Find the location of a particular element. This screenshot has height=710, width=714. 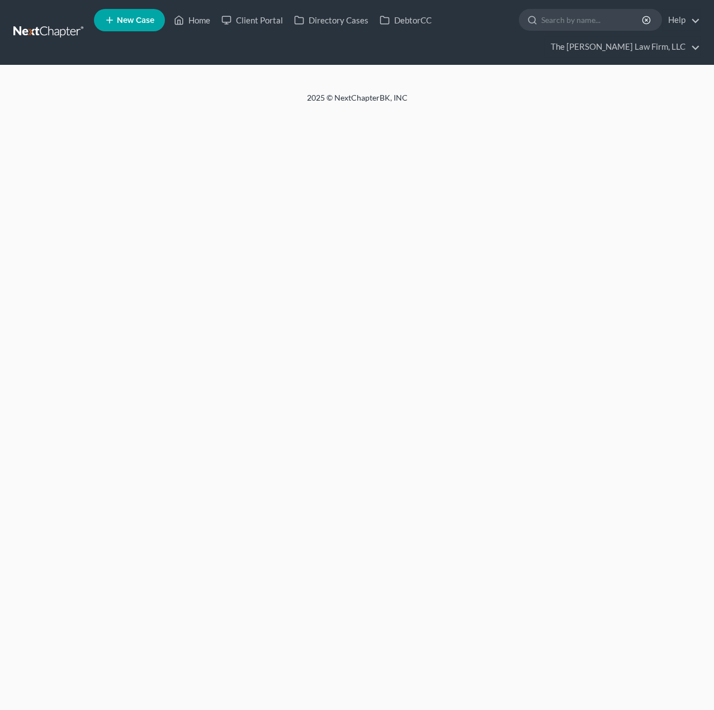

a: Help is located at coordinates (681, 20).